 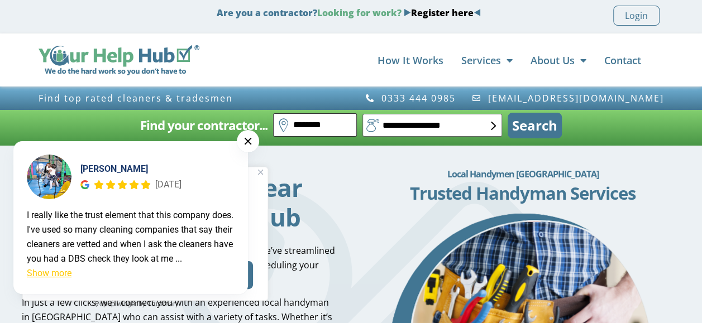 What do you see at coordinates (85, 185) in the screenshot?
I see `img: Google Reviews` at bounding box center [85, 185].